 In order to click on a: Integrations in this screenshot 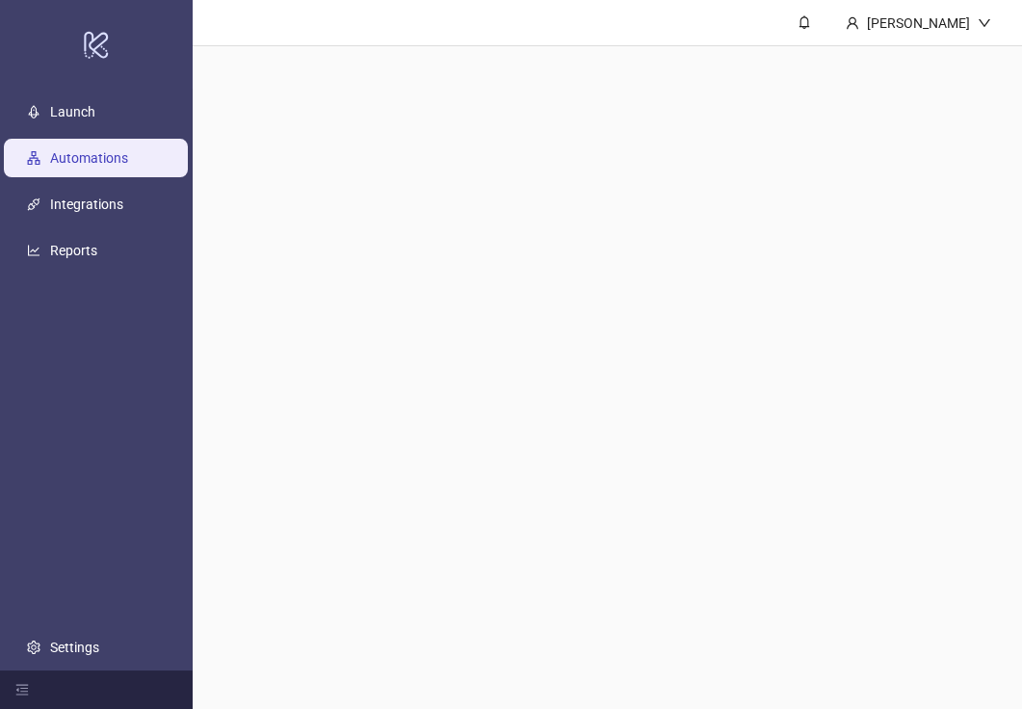, I will do `click(87, 204)`.